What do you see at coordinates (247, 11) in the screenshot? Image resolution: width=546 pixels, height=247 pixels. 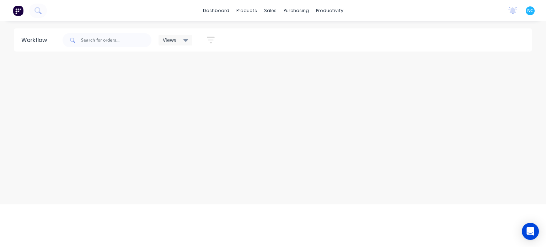 I see `div: products` at bounding box center [247, 11].